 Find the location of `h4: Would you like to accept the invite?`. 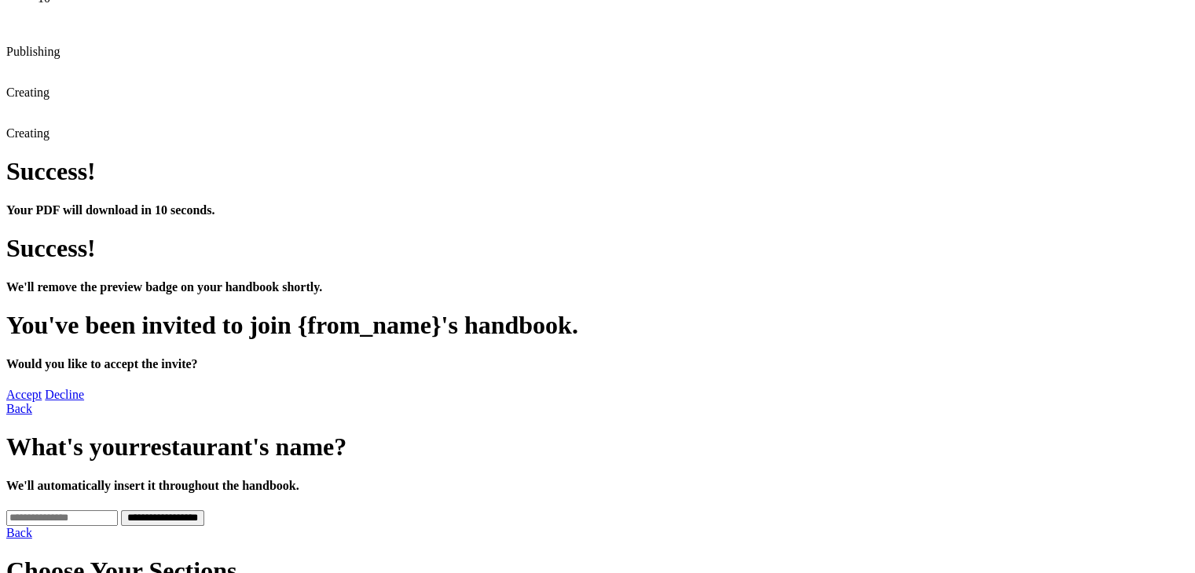

h4: Would you like to accept the invite? is located at coordinates (597, 364).